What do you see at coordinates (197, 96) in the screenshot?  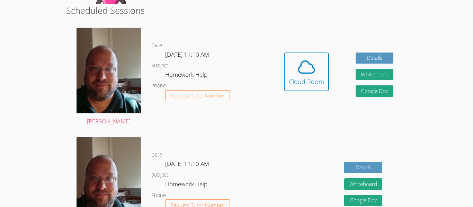 I see `button: Request Tutor Number` at bounding box center [197, 96].